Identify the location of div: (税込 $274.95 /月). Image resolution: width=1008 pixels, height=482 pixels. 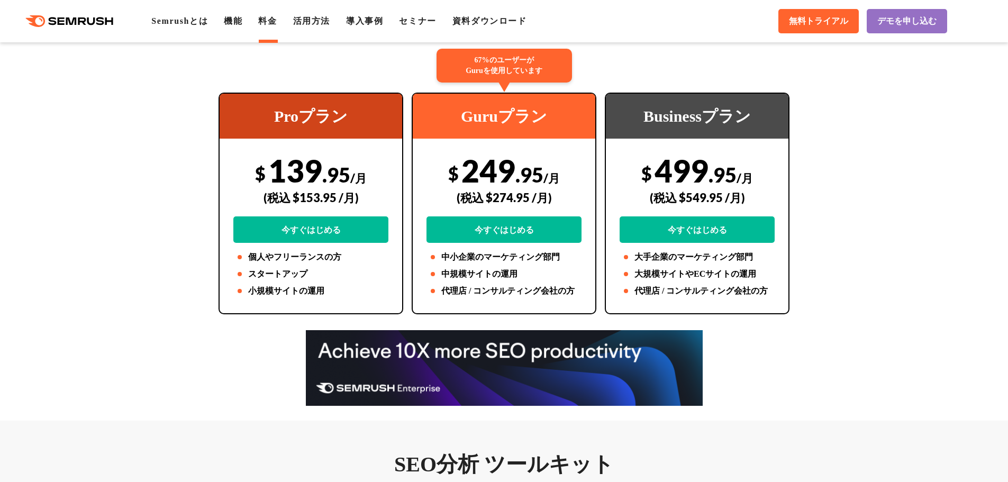
(504, 197).